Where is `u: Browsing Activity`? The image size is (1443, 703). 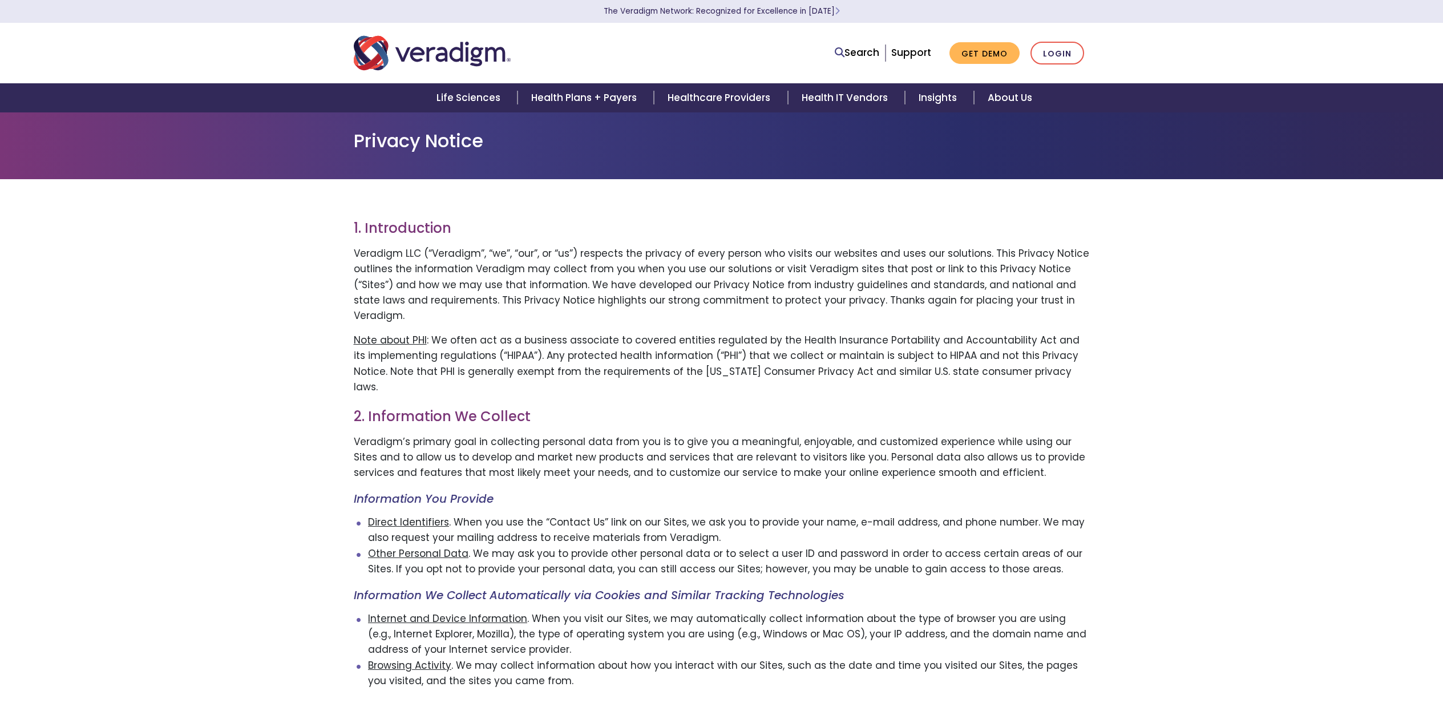
u: Browsing Activity is located at coordinates (410, 665).